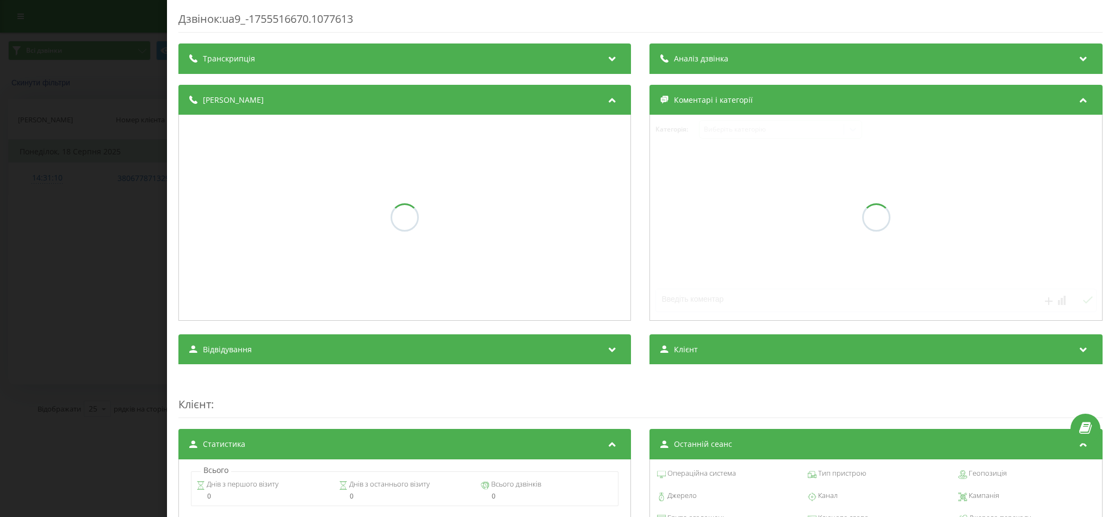 The width and height of the screenshot is (1114, 517). Describe the element at coordinates (983, 496) in the screenshot. I see `span: Кампанія` at that location.